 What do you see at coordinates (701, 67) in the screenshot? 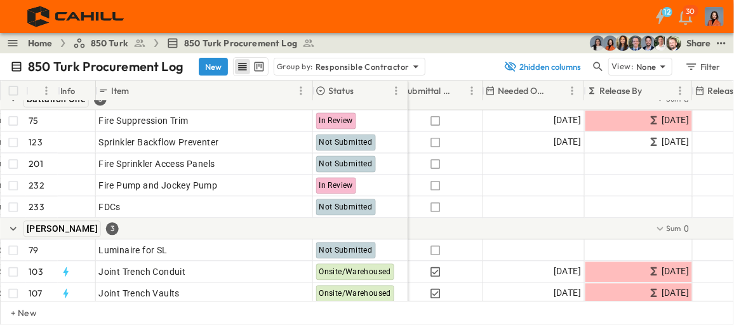
I see `button: Filter` at bounding box center [701, 67].